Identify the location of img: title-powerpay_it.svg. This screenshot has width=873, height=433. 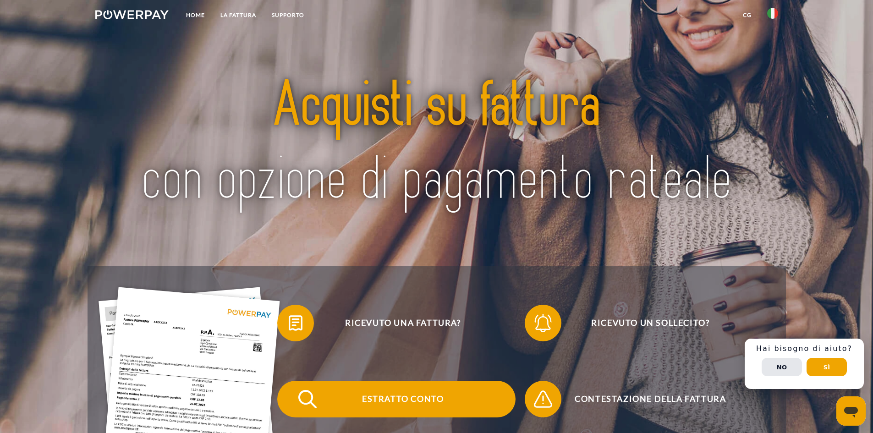
(436, 144).